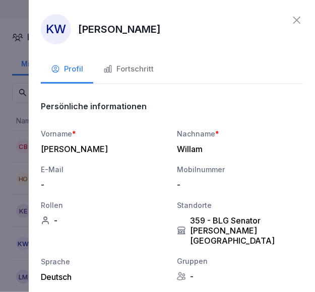 This screenshot has width=315, height=292. Describe the element at coordinates (240, 261) in the screenshot. I see `div: Gruppen` at that location.